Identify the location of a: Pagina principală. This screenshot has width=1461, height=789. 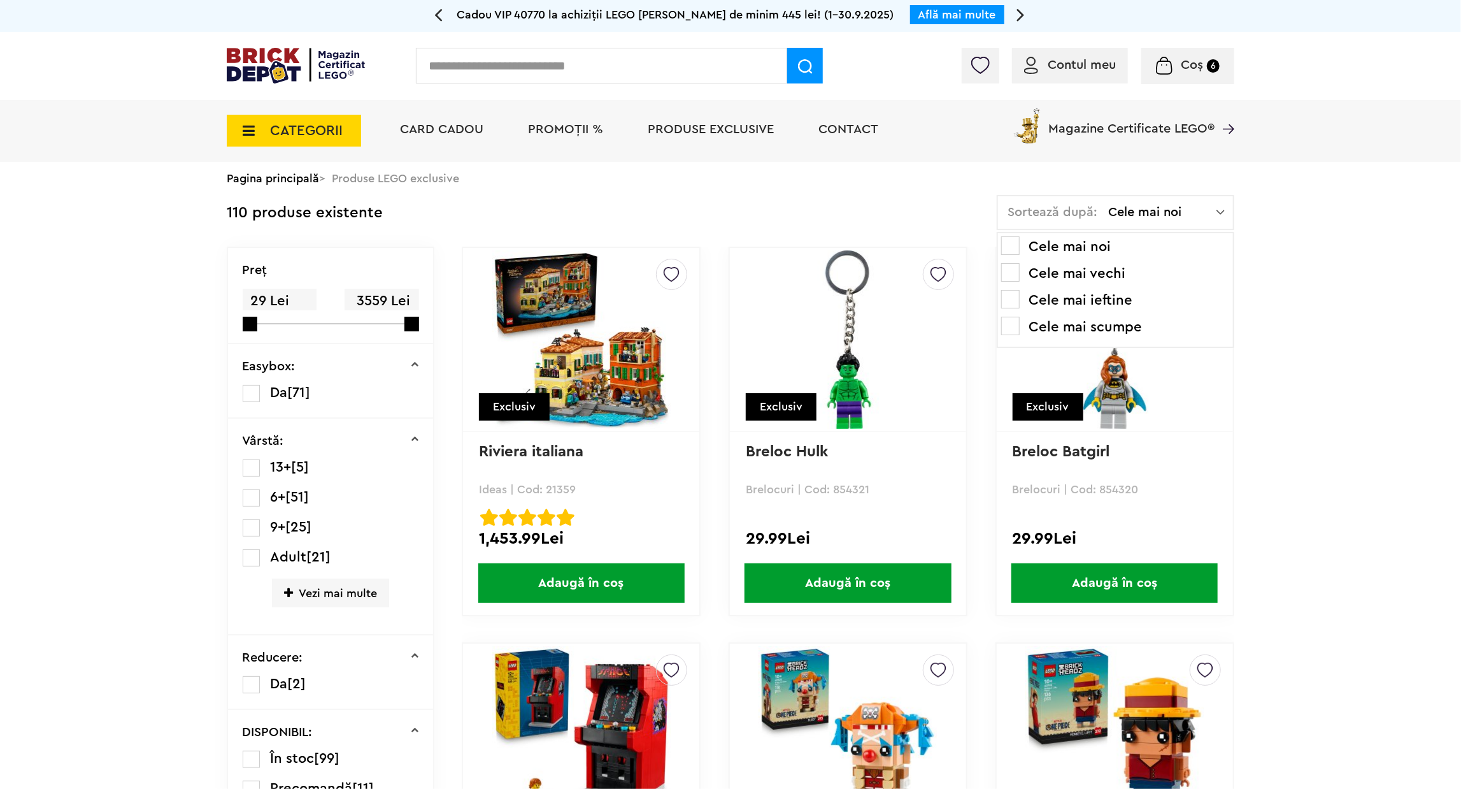
(273, 178).